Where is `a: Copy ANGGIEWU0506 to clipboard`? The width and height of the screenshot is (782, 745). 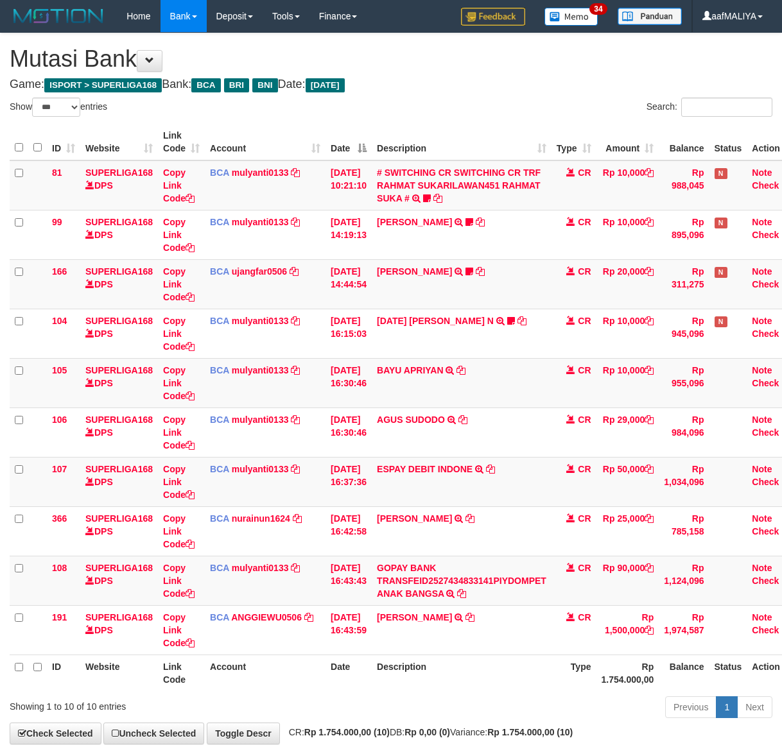 a: Copy ANGGIEWU0506 to clipboard is located at coordinates (309, 618).